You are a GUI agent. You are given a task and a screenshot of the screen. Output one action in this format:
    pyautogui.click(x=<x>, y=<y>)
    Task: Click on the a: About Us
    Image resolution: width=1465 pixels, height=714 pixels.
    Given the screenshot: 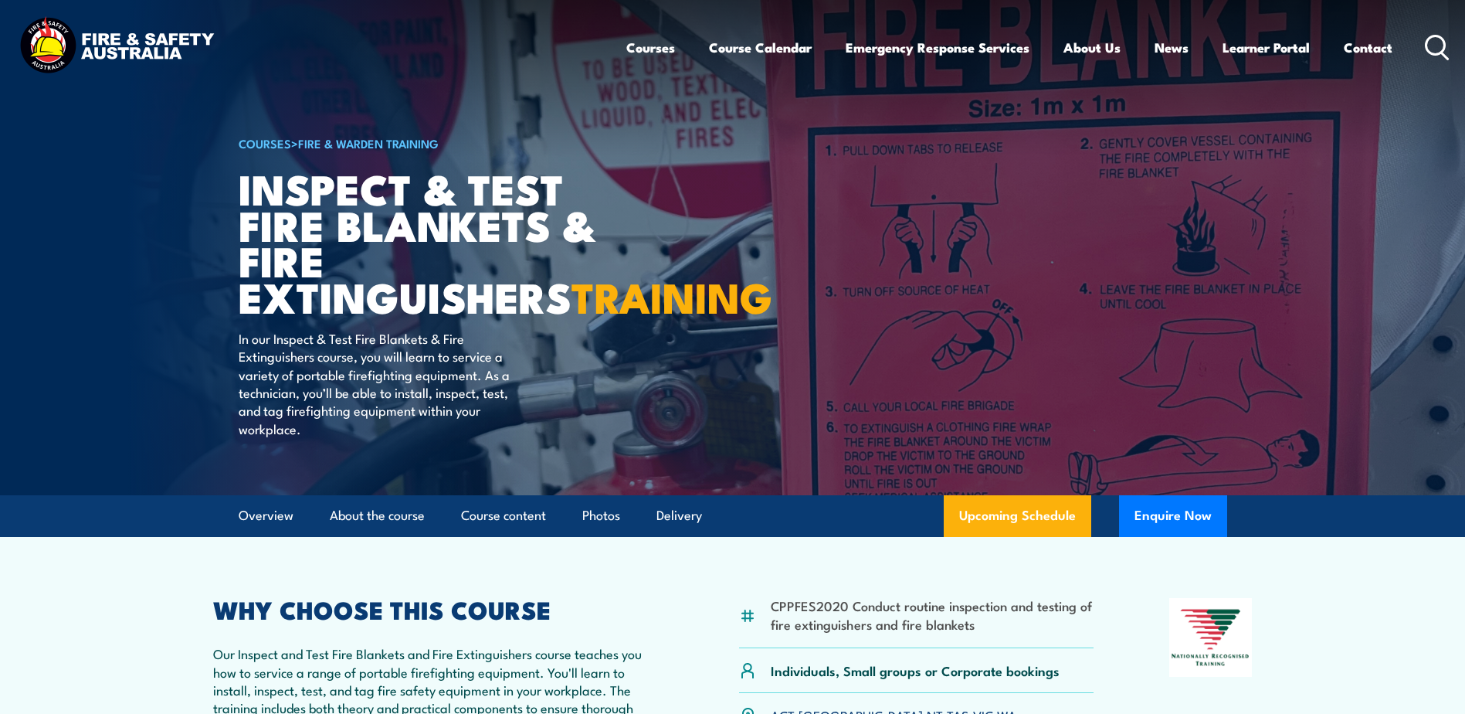 What is the action you would take?
    pyautogui.click(x=1092, y=47)
    